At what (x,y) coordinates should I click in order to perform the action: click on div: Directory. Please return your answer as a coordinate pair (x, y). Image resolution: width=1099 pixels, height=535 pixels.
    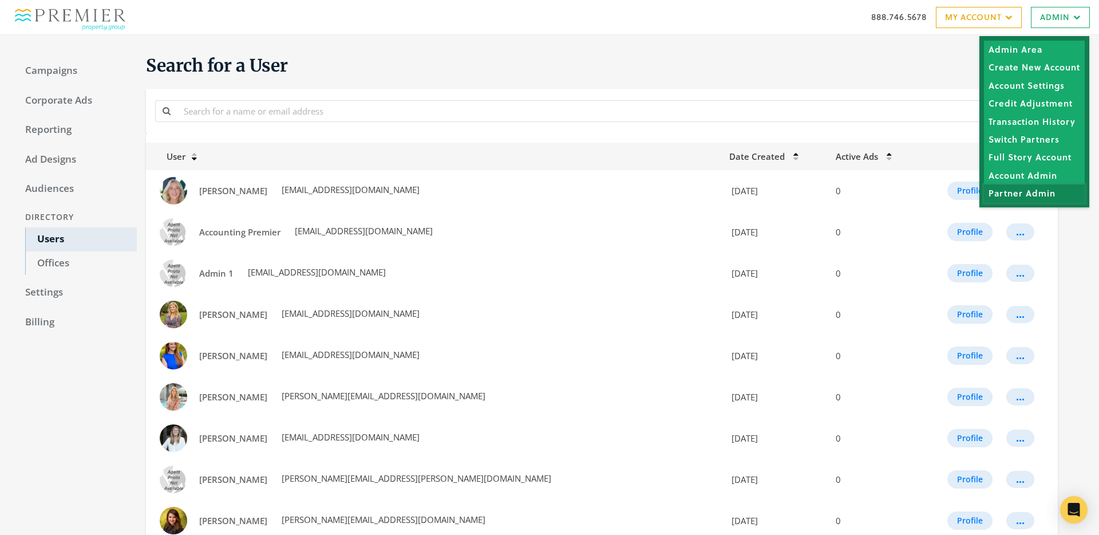
    Looking at the image, I should click on (75, 217).